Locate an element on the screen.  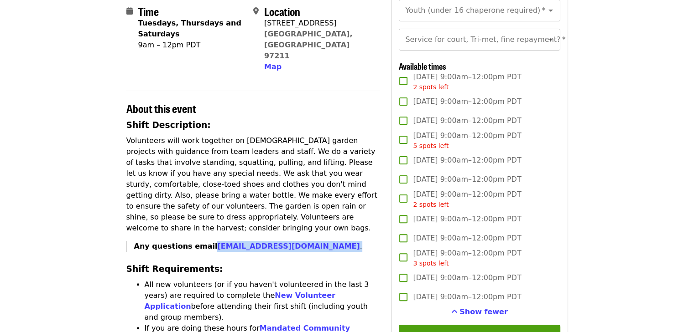
span: Time is located at coordinates (148, 11).